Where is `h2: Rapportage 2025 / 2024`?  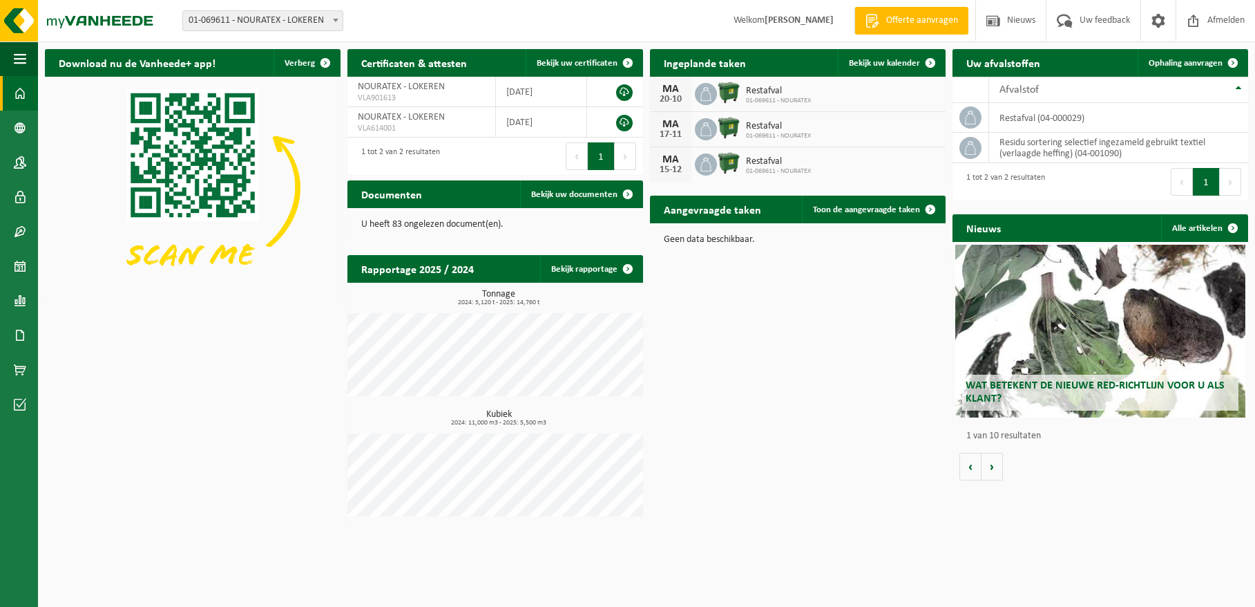
h2: Rapportage 2025 / 2024 is located at coordinates (417, 268).